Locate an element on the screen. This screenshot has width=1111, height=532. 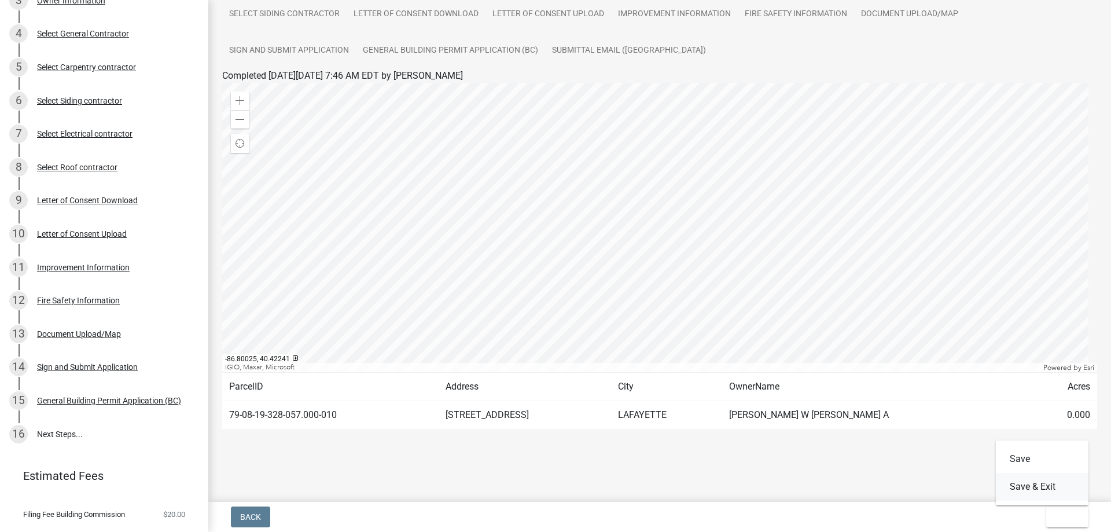
div: 13 is located at coordinates (19, 334).